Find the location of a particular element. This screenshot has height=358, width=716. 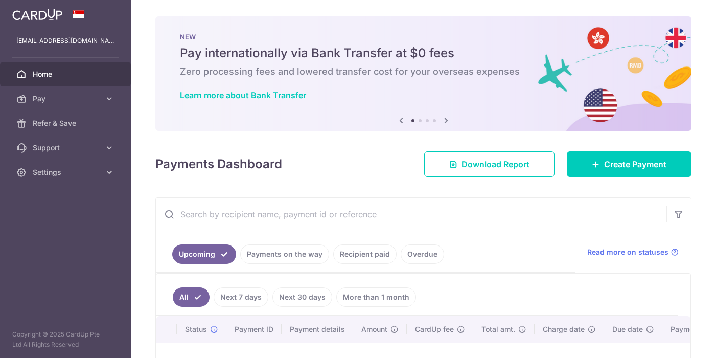

span: Charge date is located at coordinates (564, 329).